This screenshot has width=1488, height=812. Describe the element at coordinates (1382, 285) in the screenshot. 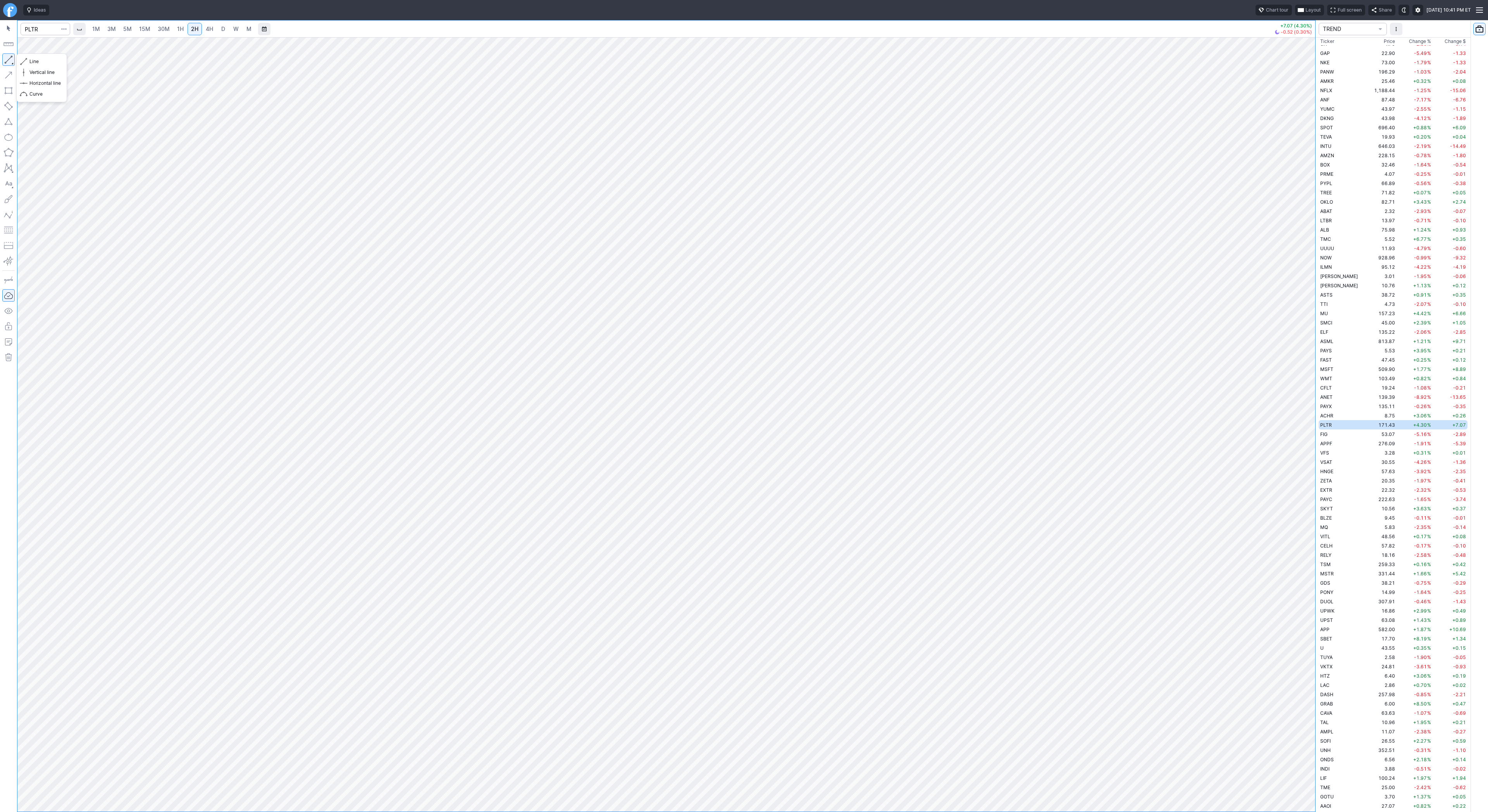

I see `td: 10.76` at that location.